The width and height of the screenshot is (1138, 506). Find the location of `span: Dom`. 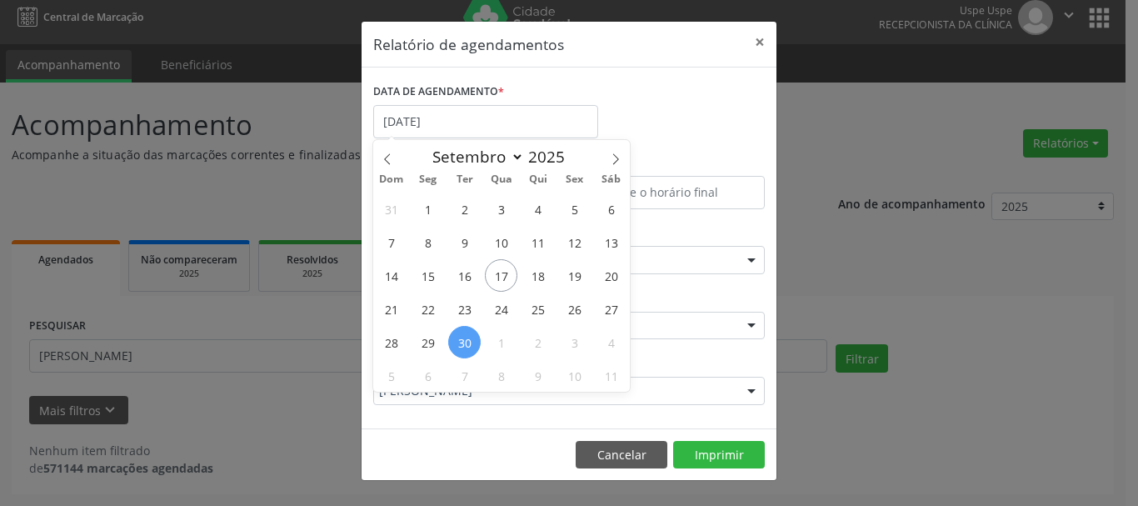

span: Dom is located at coordinates (392, 179).